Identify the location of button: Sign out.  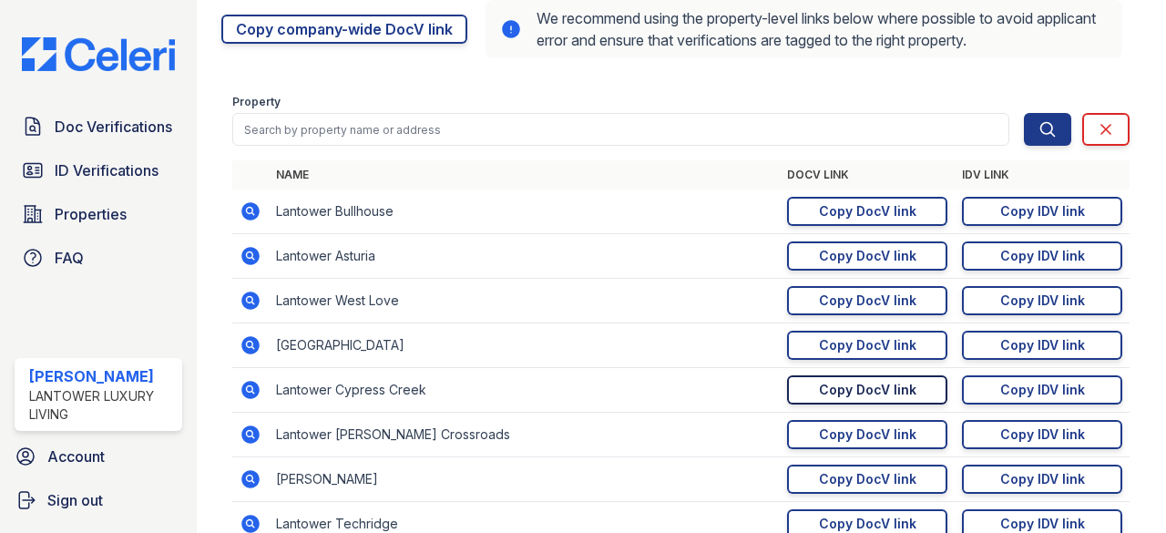
(98, 500).